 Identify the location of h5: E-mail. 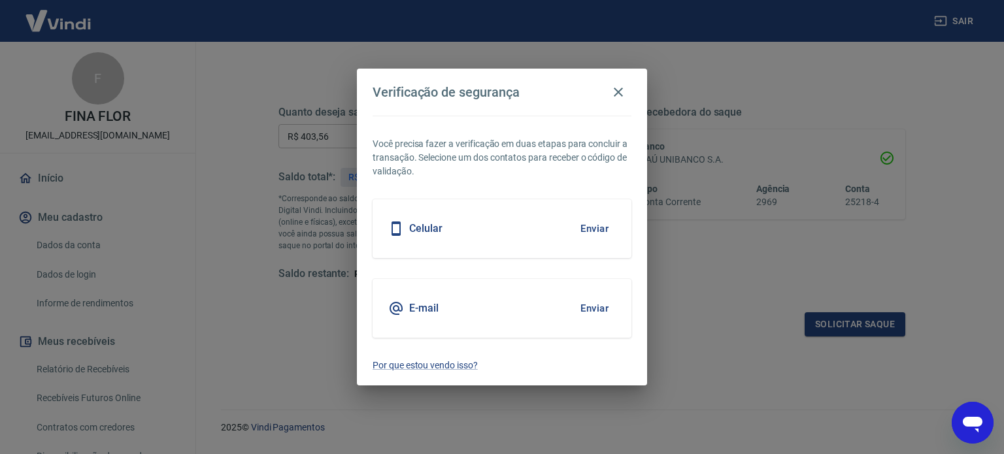
(423, 308).